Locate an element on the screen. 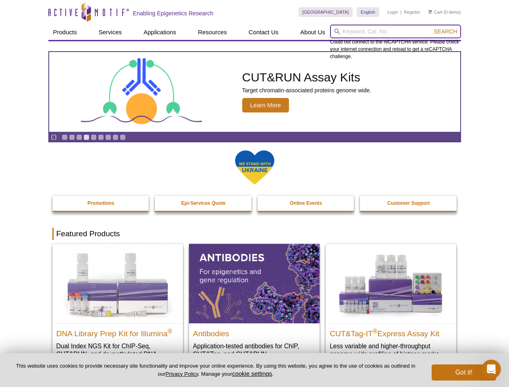 This screenshot has width=509, height=387. p: This website uses cookies to provide necessary site functionality and improve your online experie... is located at coordinates (215, 370).